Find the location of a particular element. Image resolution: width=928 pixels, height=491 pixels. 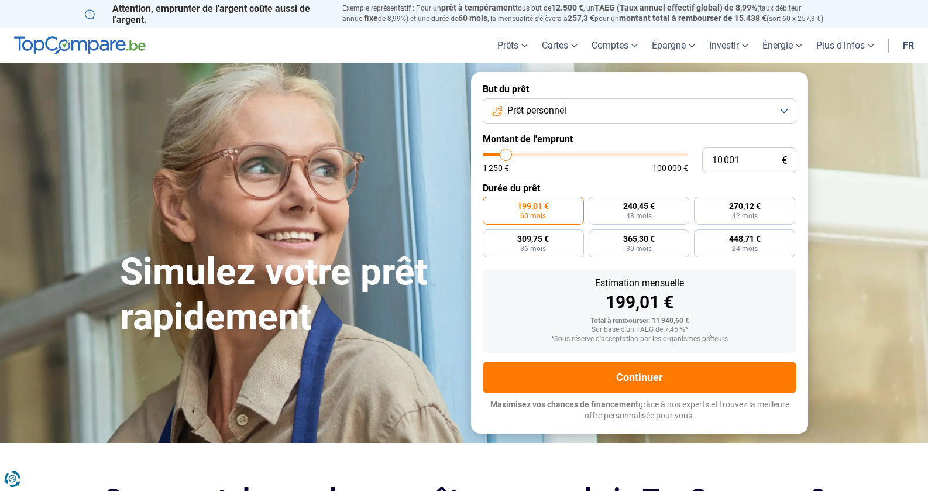

h1: Simulez votre prêt rapidement is located at coordinates (289, 295).